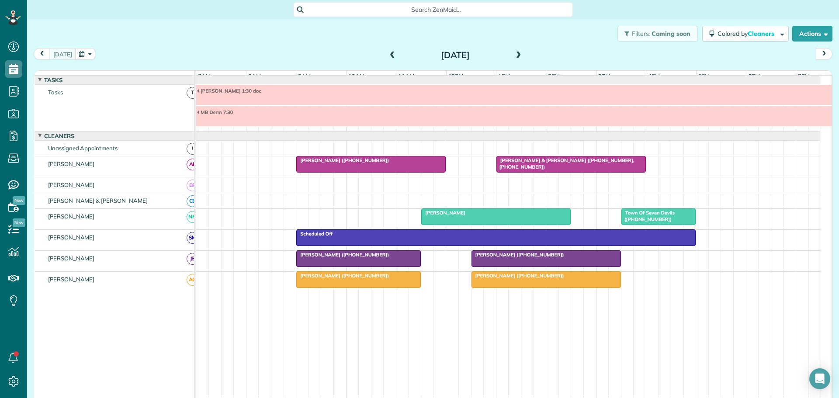 The image size is (839, 398). I want to click on span: AF, so click(192, 164).